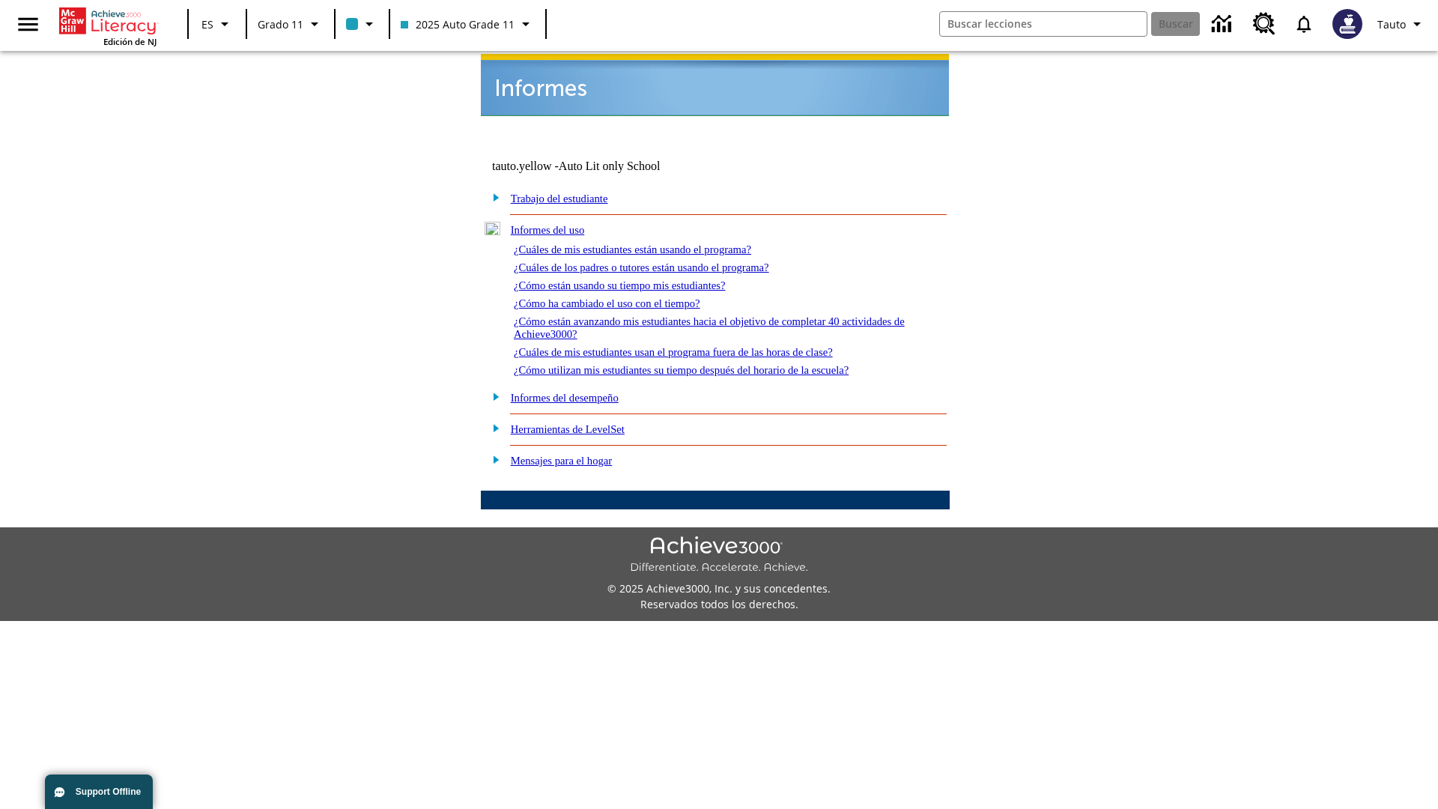 This screenshot has height=809, width=1438. I want to click on button: Clase: 2025 Auto Grade 11, Selecciona una clase, so click(467, 24).